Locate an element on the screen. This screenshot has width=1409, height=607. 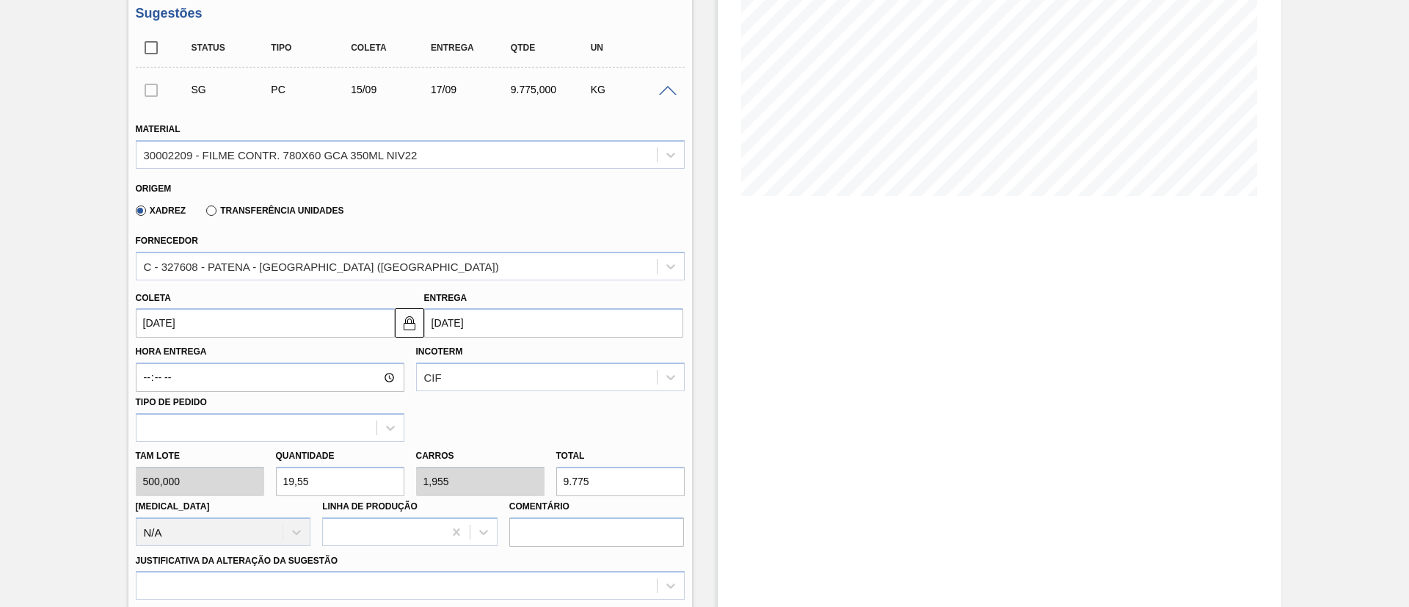
div: Sugestão Criada is located at coordinates (232, 90).